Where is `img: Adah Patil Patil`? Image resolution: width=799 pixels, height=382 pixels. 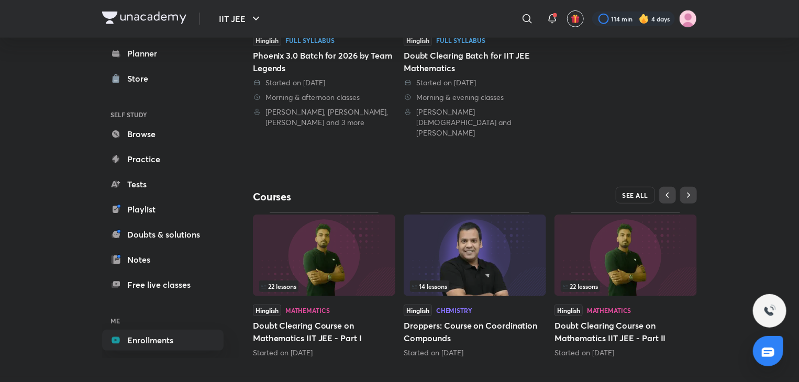 img: Adah Patil Patil is located at coordinates (688, 19).